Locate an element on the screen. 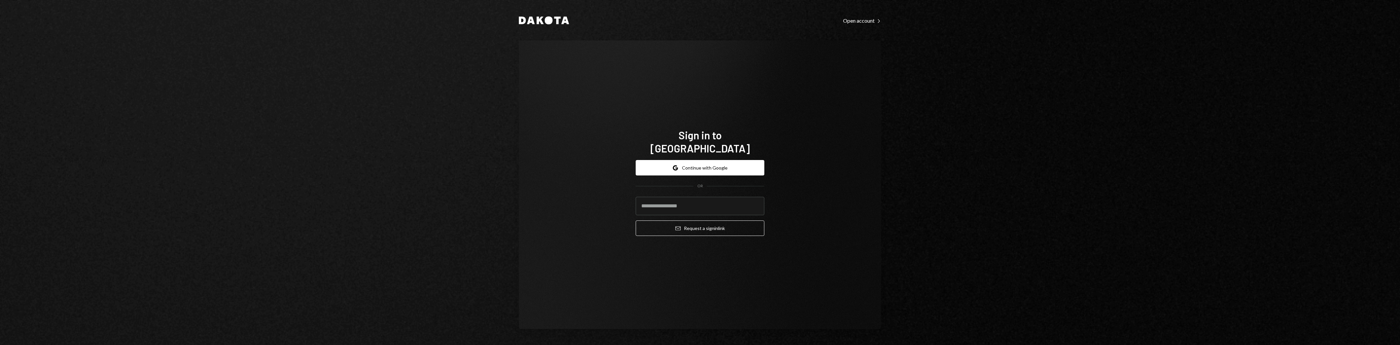 The image size is (1400, 345). div: Open account is located at coordinates (862, 21).